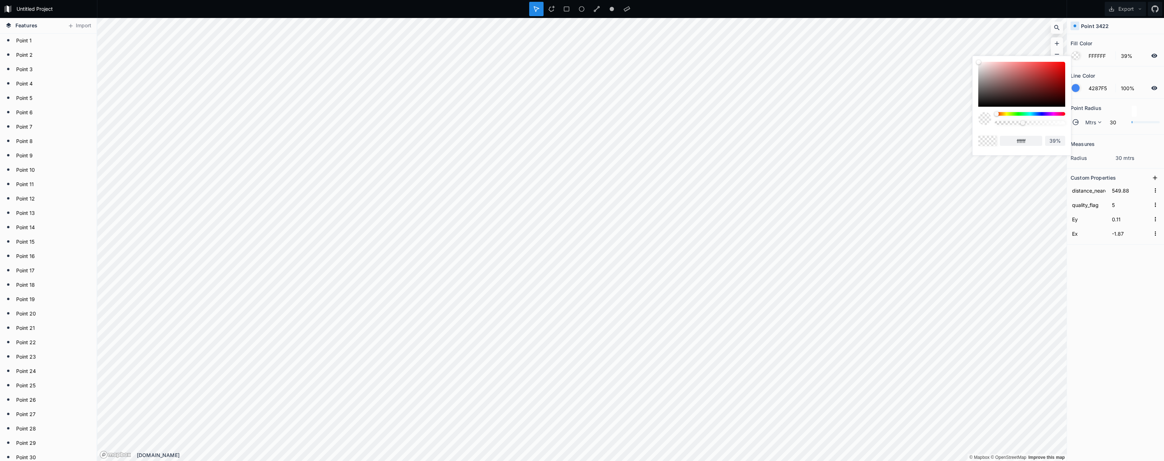 This screenshot has height=461, width=1164. I want to click on span: Features, so click(26, 25).